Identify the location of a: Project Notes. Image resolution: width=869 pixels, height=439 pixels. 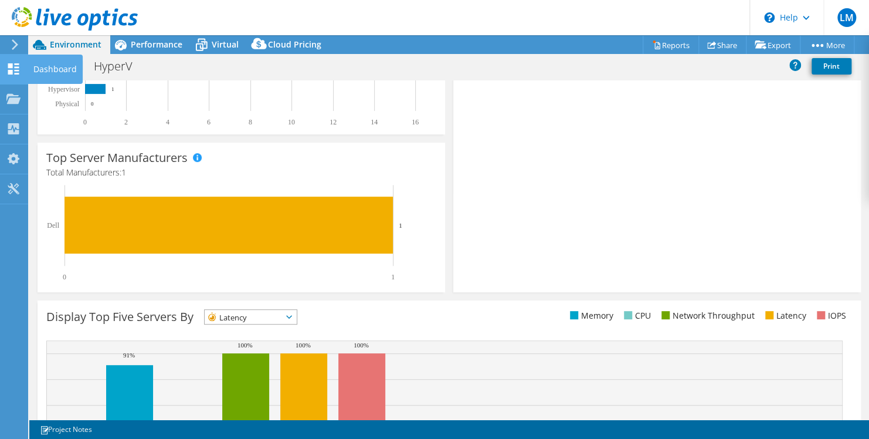
(66, 429).